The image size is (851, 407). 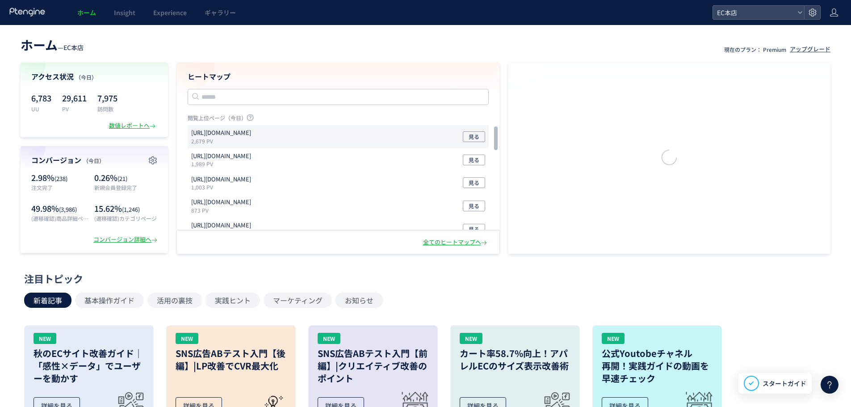 What do you see at coordinates (48, 300) in the screenshot?
I see `button: 新着記事` at bounding box center [48, 300].